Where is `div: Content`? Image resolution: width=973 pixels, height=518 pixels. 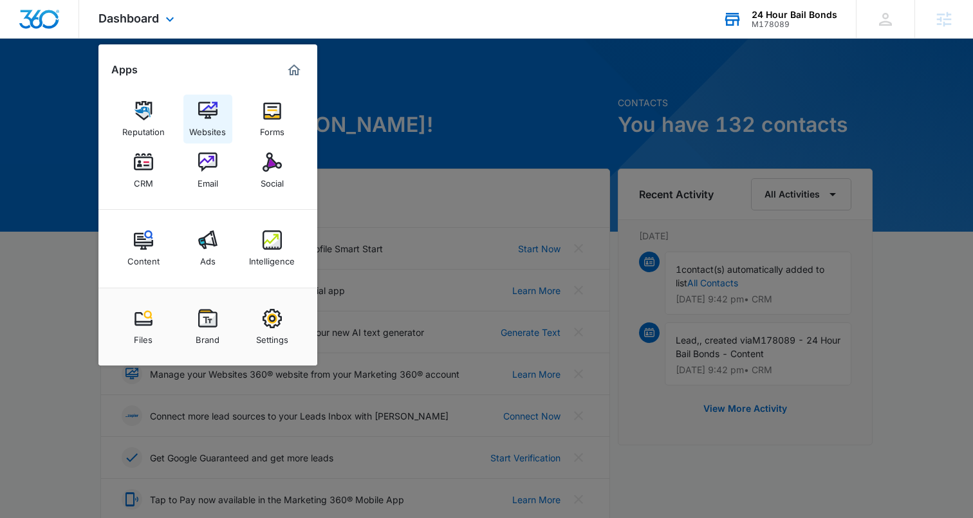 div: Content is located at coordinates (143, 258).